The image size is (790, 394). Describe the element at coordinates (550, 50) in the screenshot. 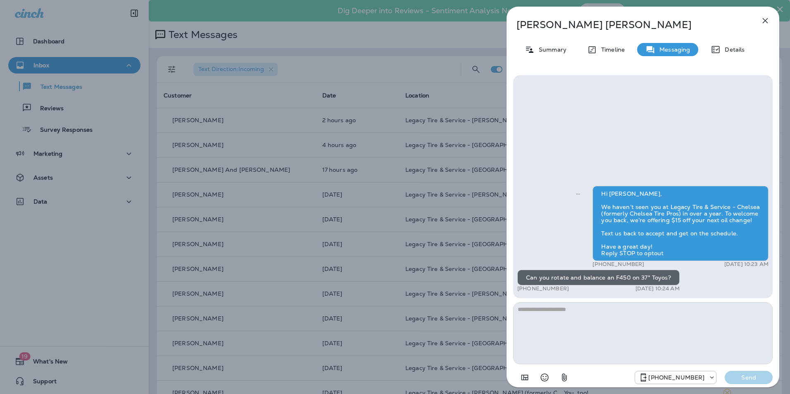

I see `p: Summary` at that location.